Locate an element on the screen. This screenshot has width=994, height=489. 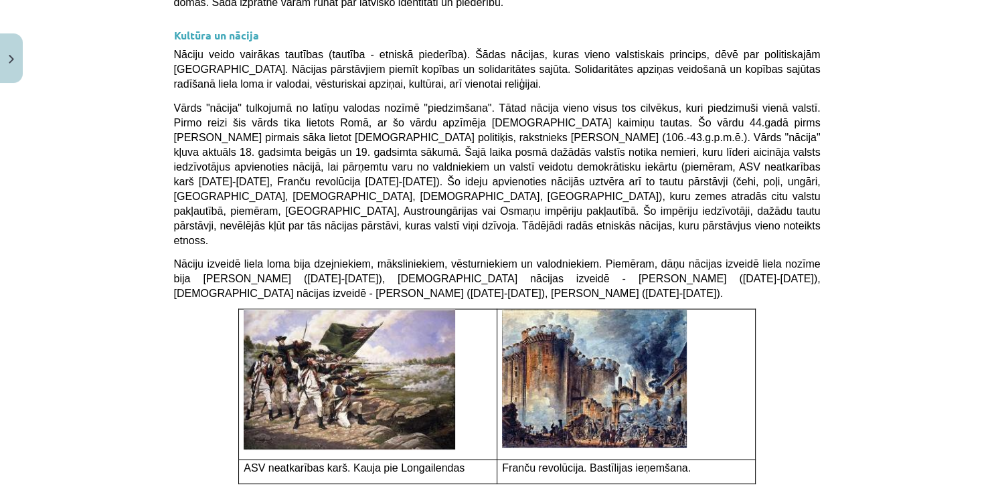
img: A painting of a castle Description automatically generated is located at coordinates (594, 379).